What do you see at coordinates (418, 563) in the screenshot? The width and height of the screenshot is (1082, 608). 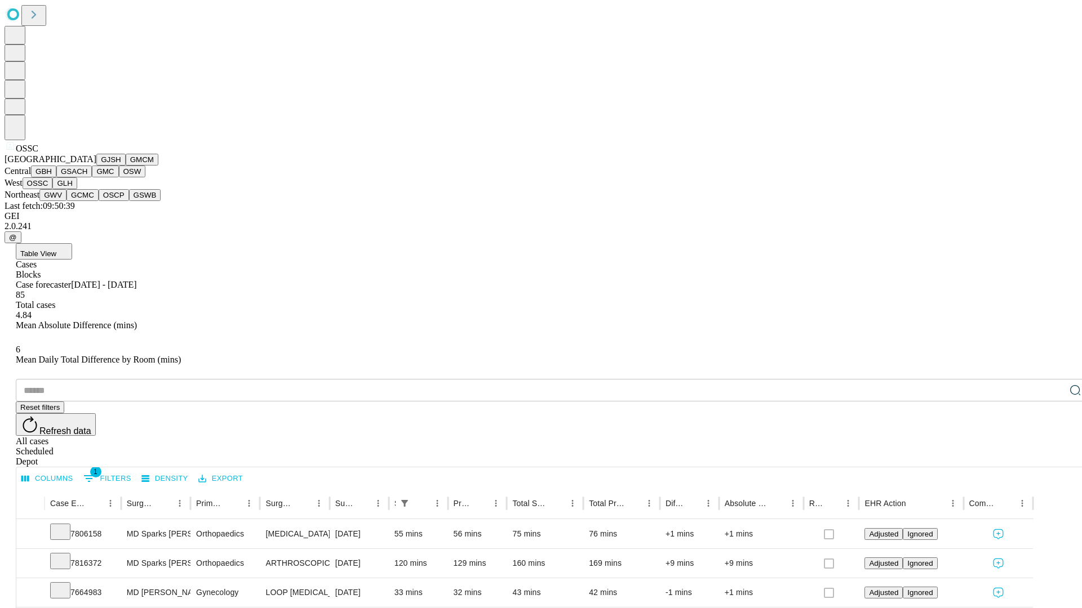 I see `div: 120 mins` at bounding box center [418, 563].